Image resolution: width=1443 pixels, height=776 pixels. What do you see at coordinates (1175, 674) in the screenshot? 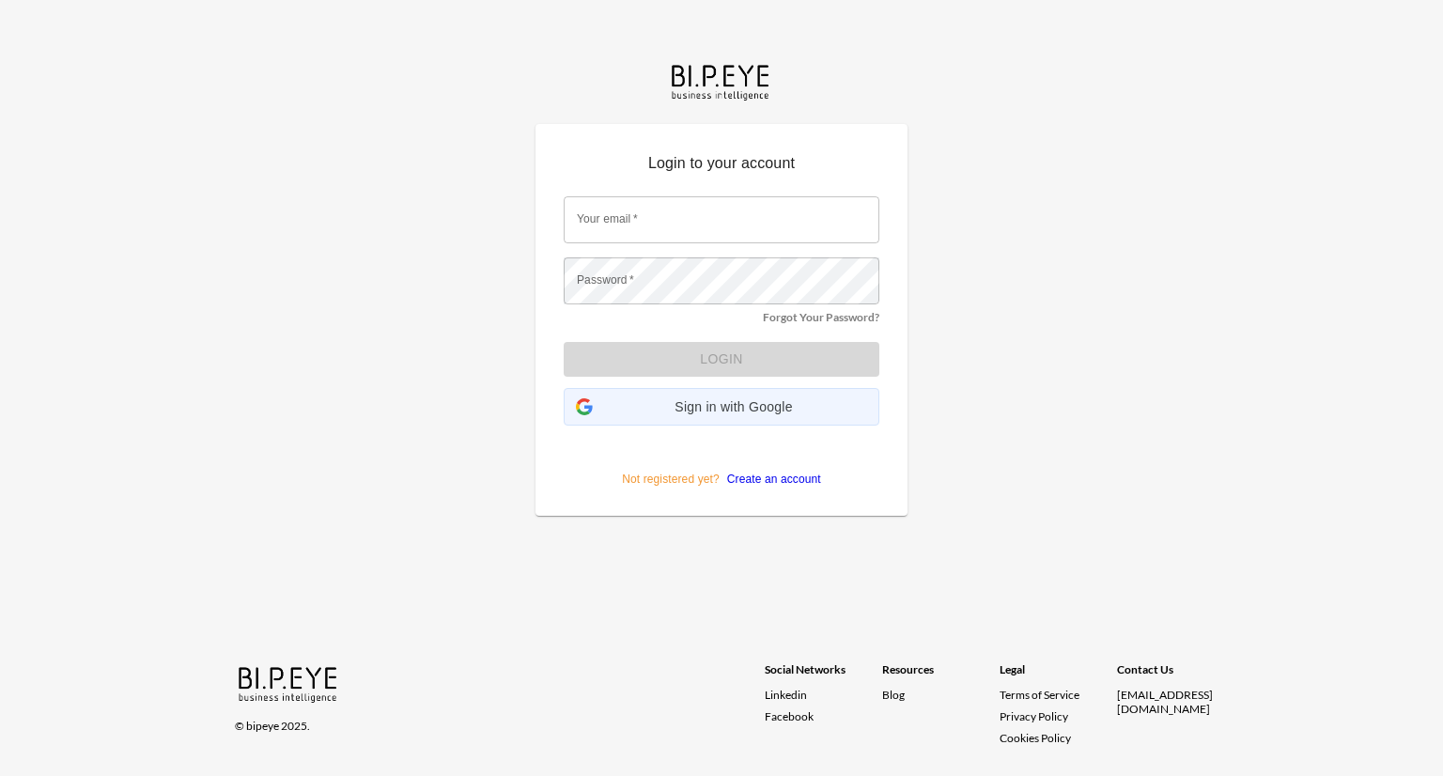
I see `div: Contact Us` at bounding box center [1175, 674].